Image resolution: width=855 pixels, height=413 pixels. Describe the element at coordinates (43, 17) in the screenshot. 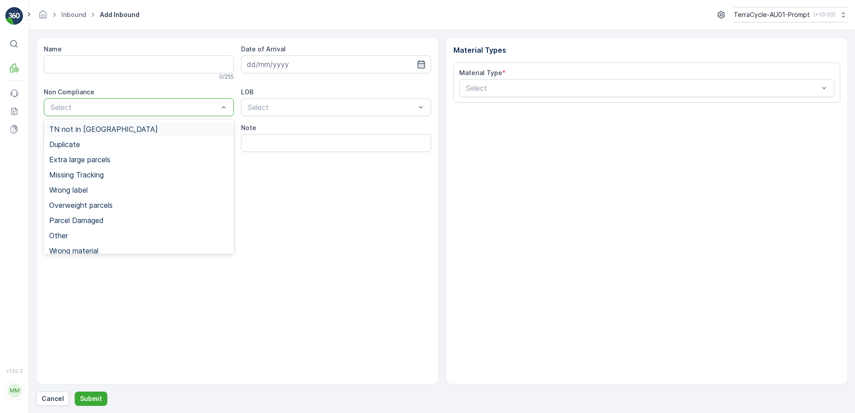

I see `a: Homepage` at that location.